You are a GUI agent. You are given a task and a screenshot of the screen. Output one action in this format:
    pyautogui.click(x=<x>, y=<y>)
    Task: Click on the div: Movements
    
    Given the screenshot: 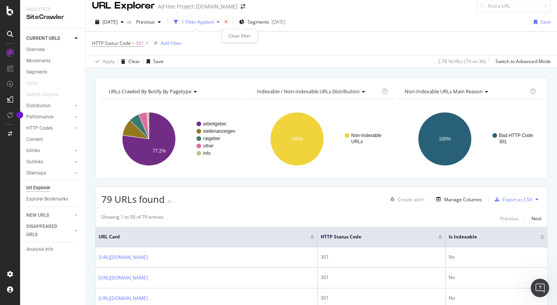 What is the action you would take?
    pyautogui.click(x=38, y=61)
    